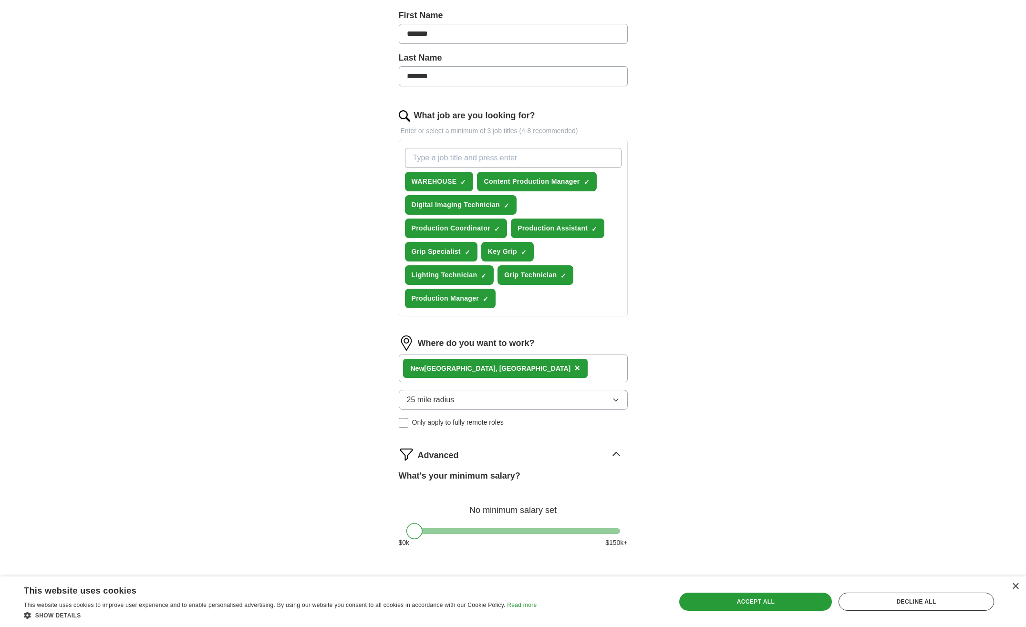 This screenshot has width=1026, height=627. I want to click on button: Key Grip✓, so click(508, 251).